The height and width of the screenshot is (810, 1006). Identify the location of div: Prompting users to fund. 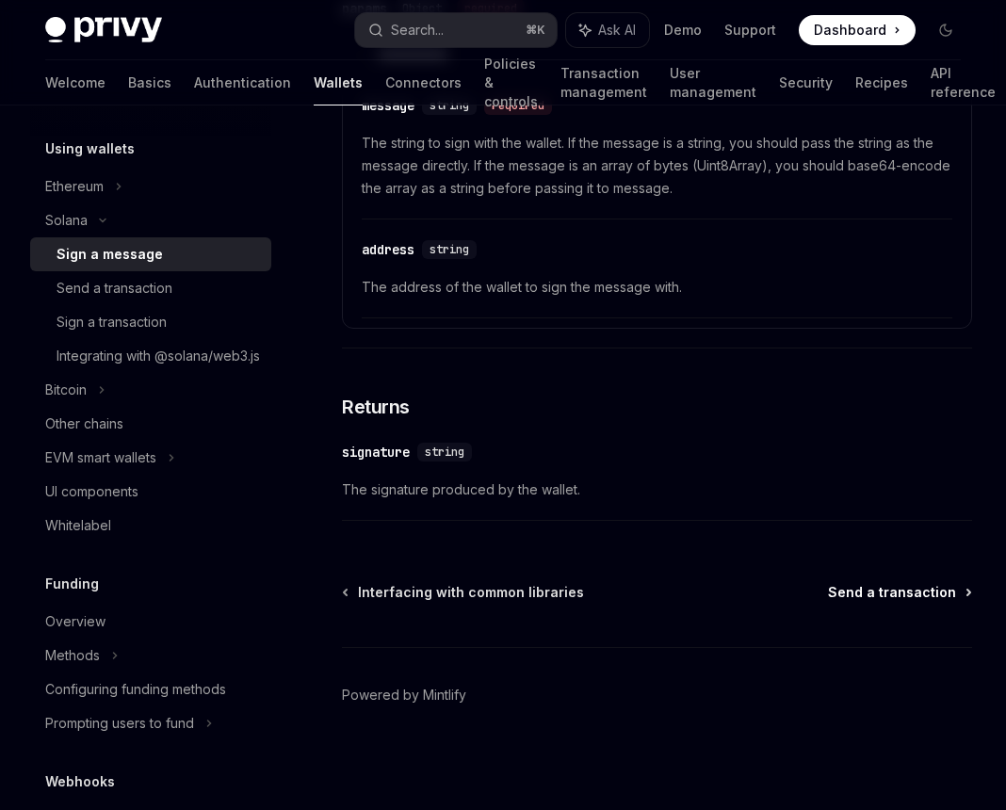
(120, 723).